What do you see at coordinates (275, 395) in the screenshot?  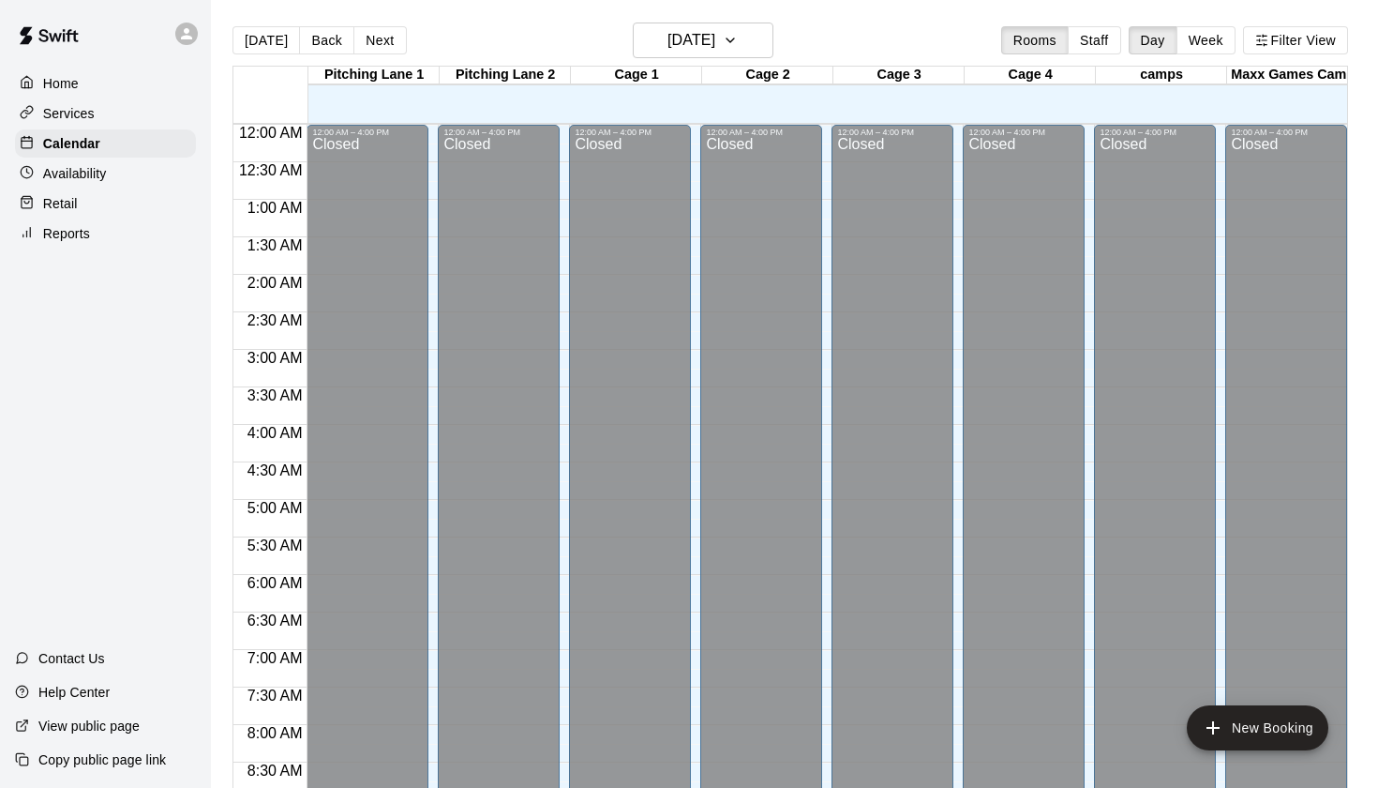 I see `span: 3:30 AM` at bounding box center [275, 395].